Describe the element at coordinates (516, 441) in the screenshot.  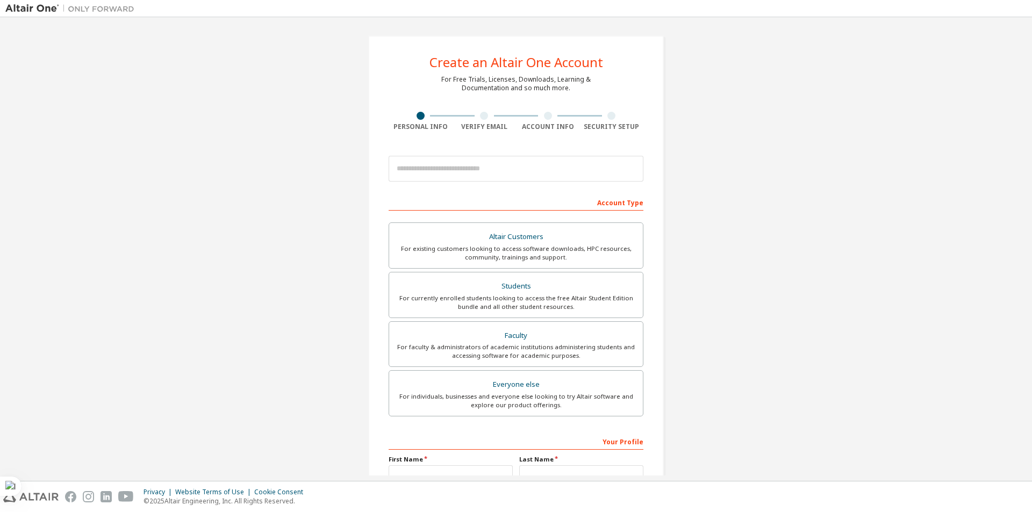
I see `div: Your Profile` at that location.